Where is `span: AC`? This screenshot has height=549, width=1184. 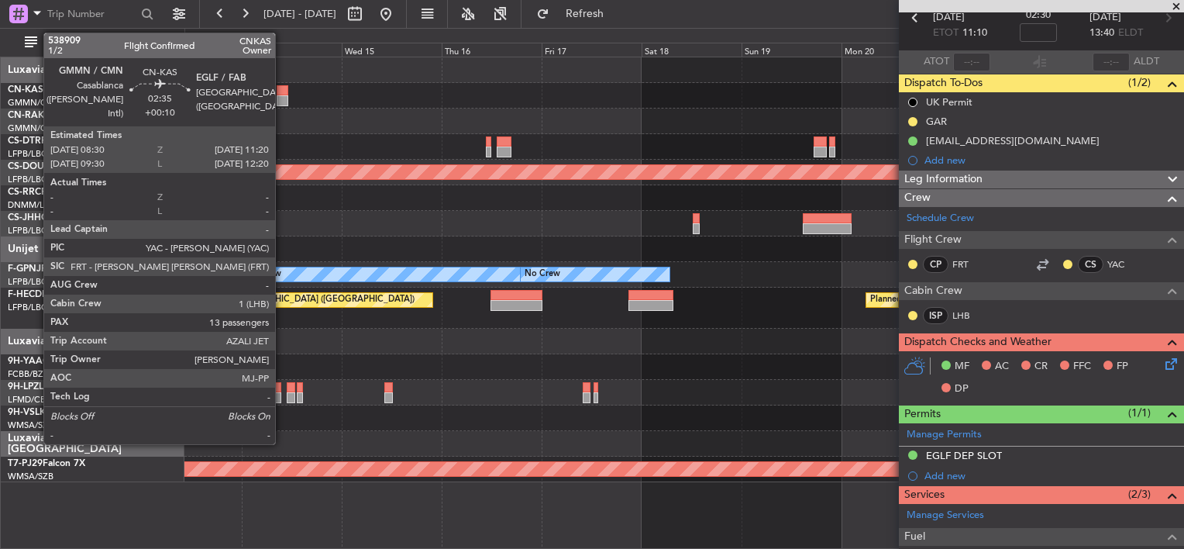
span: AC is located at coordinates (1002, 367).